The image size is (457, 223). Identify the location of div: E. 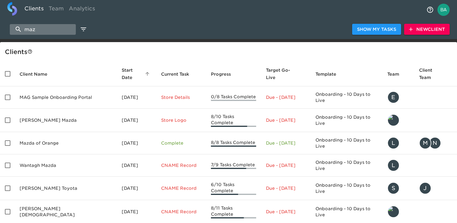
(393, 97).